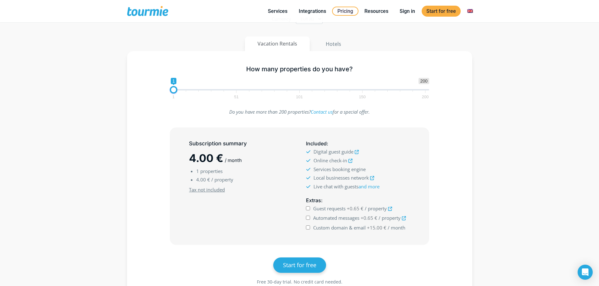  What do you see at coordinates (329, 209) in the screenshot?
I see `span: Guest requests` at bounding box center [329, 209].